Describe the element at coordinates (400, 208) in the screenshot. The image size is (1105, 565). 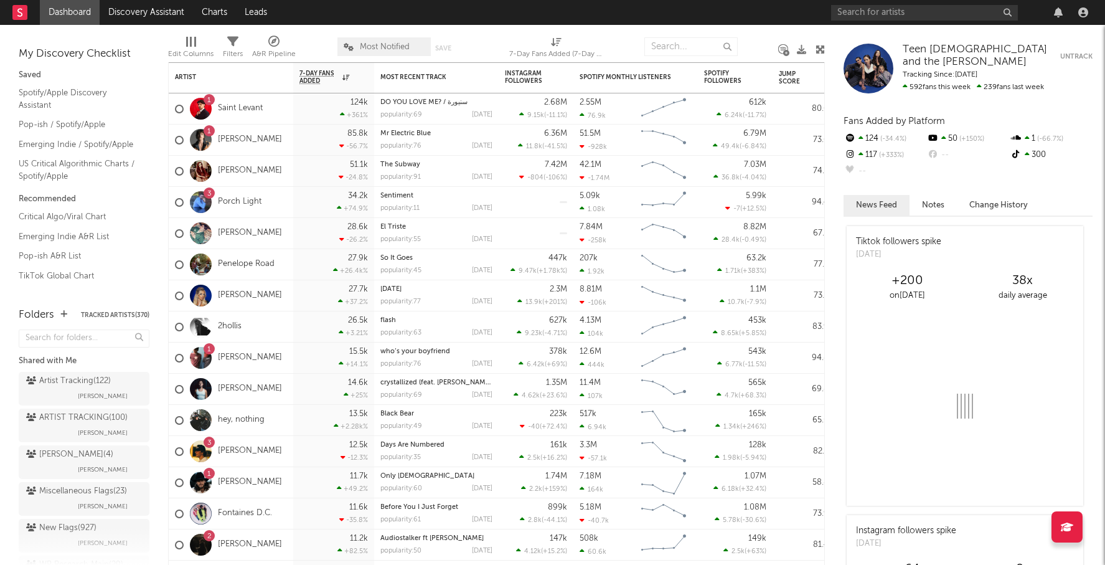
I see `div: popularity: 11` at that location.